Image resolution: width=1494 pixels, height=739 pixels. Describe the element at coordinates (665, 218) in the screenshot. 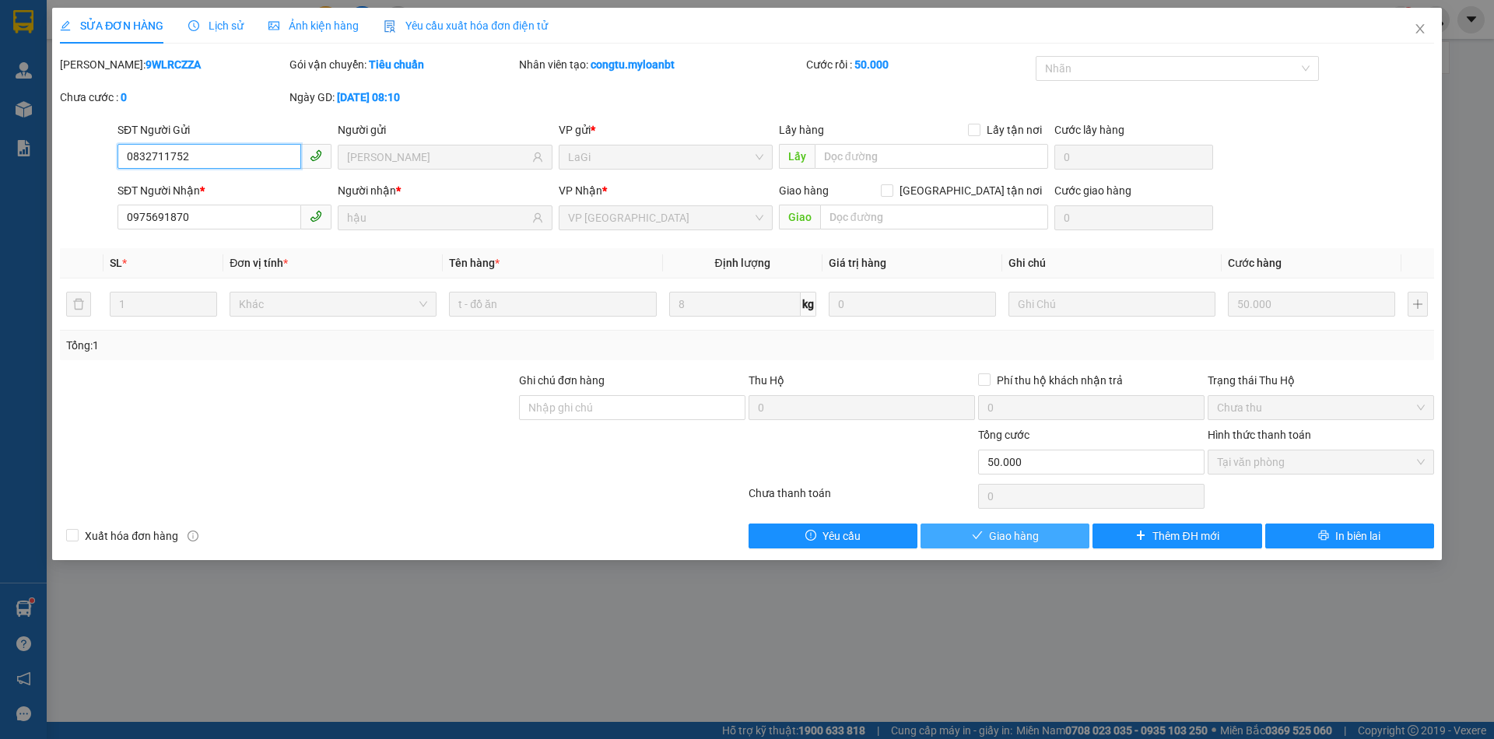

I see `span: VP Thủ Đức` at that location.